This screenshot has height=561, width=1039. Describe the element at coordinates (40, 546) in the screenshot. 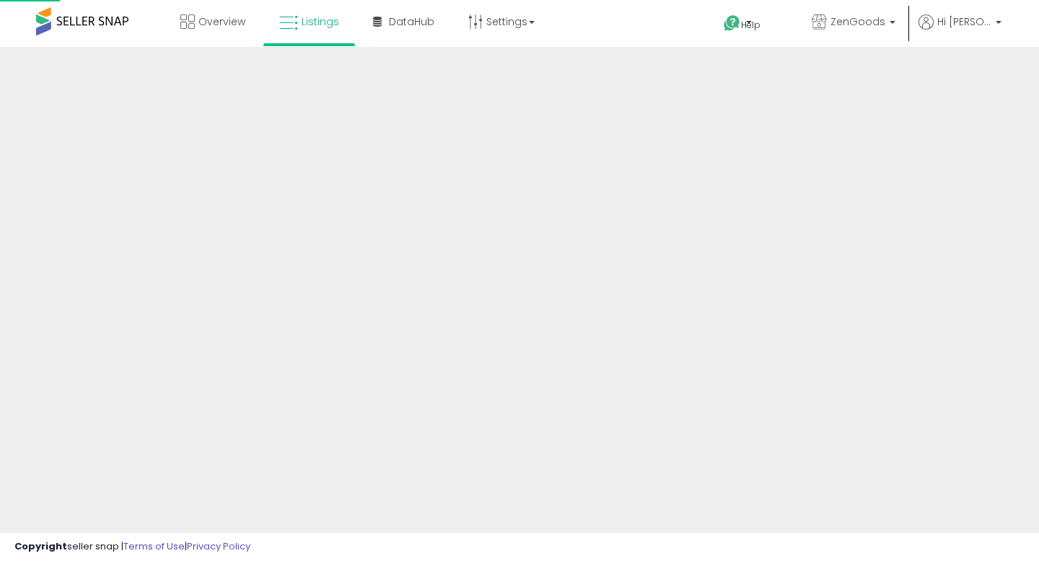

I see `strong: Copyright` at that location.